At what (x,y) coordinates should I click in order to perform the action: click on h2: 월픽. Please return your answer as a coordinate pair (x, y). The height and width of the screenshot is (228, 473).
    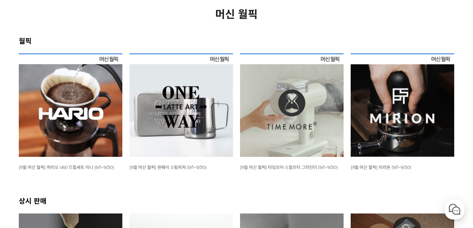
    Looking at the image, I should click on (236, 40).